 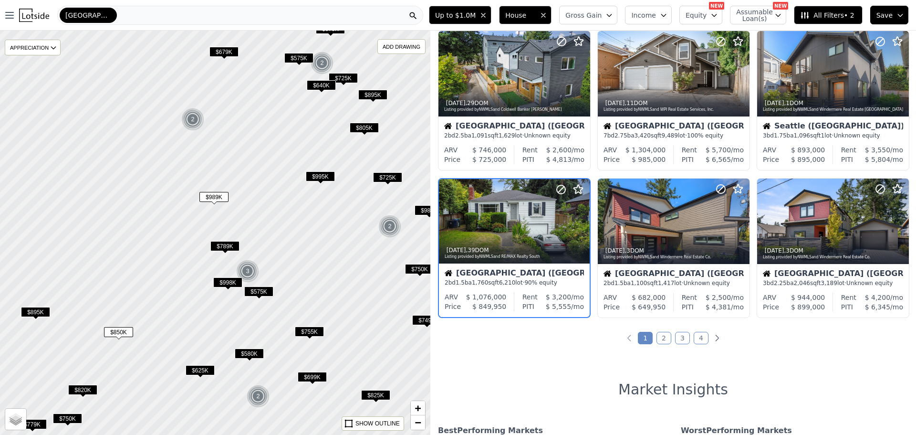 I want to click on span: $ 5,700, so click(x=718, y=150).